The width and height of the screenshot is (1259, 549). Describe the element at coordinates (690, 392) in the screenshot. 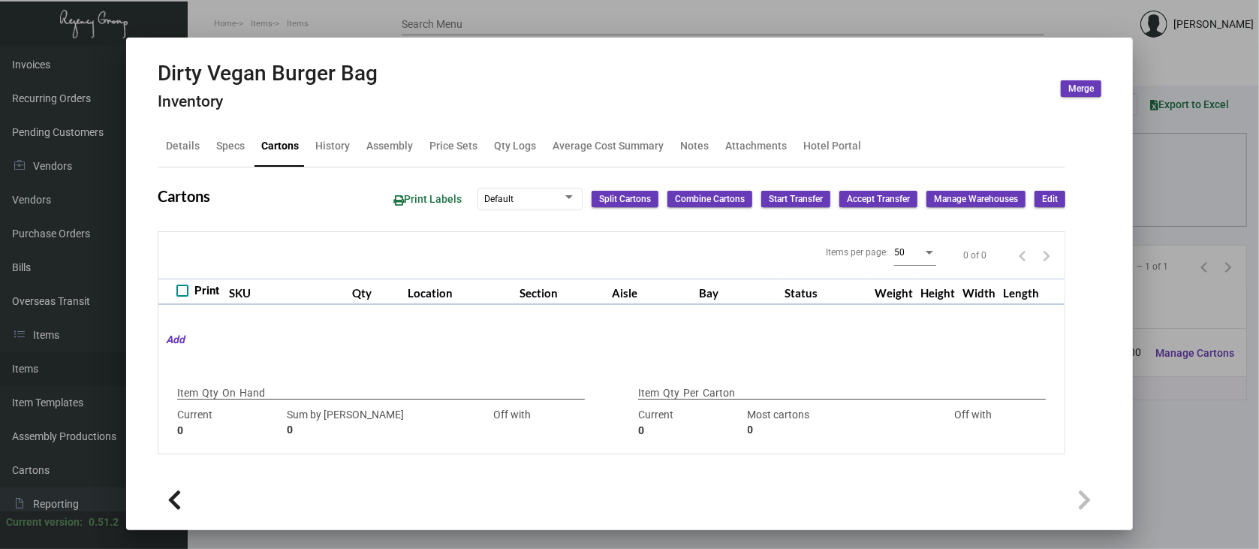

I see `p: Per` at that location.